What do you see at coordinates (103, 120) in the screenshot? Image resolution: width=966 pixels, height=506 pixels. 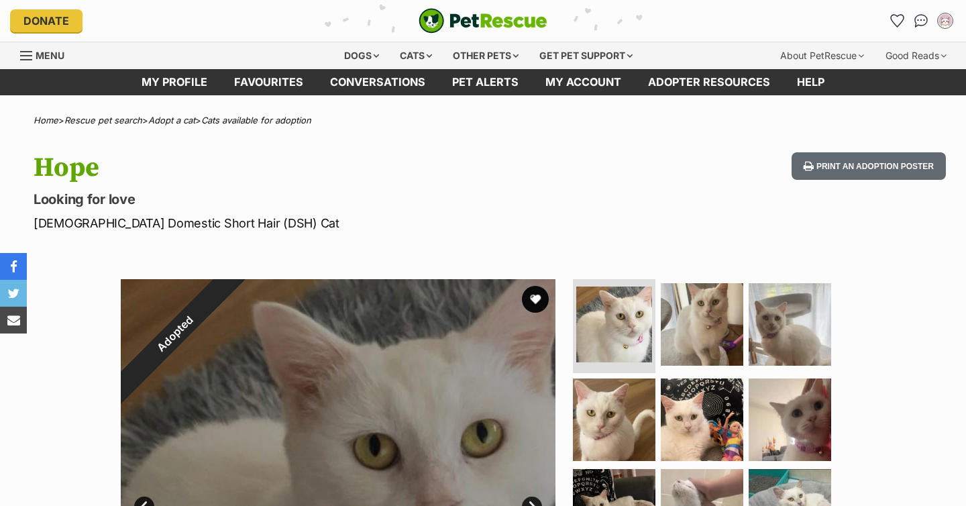 I see `a: Rescue pet search` at bounding box center [103, 120].